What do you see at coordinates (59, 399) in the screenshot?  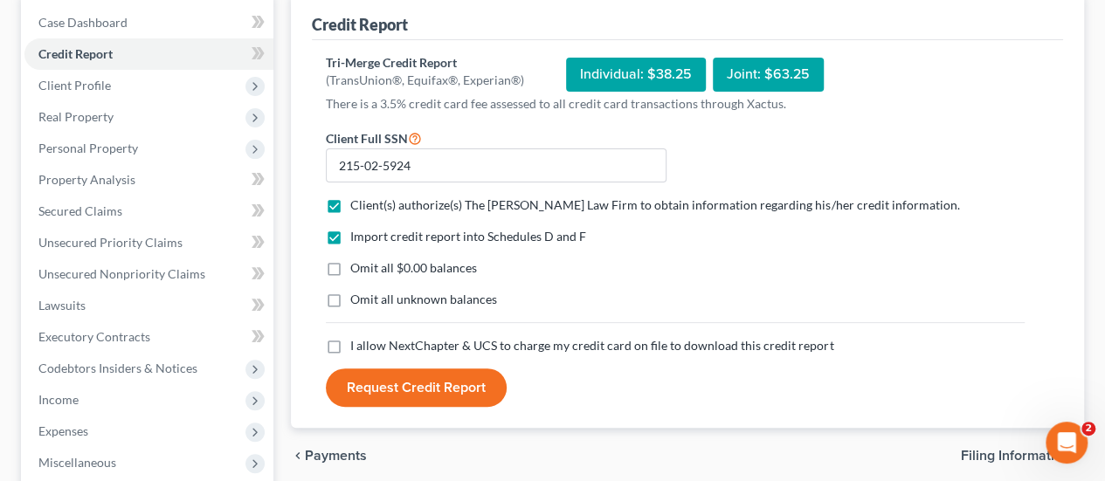 I see `span: Income` at bounding box center [59, 399].